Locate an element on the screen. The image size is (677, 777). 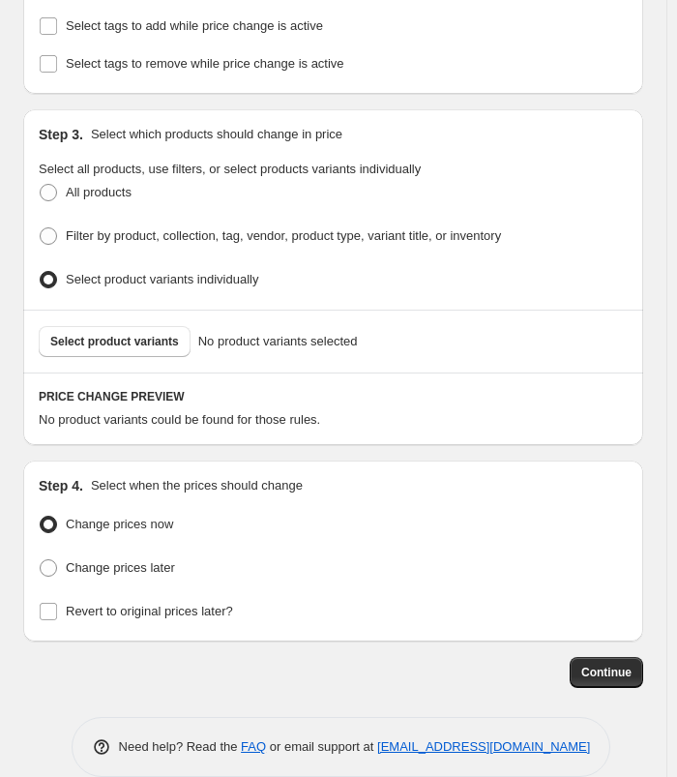
button: Continue is located at coordinates (607, 673).